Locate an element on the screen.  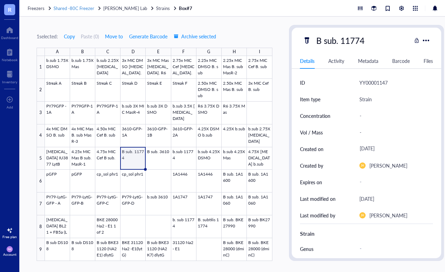
span: Shared -80C Freezer is located at coordinates (74, 8).